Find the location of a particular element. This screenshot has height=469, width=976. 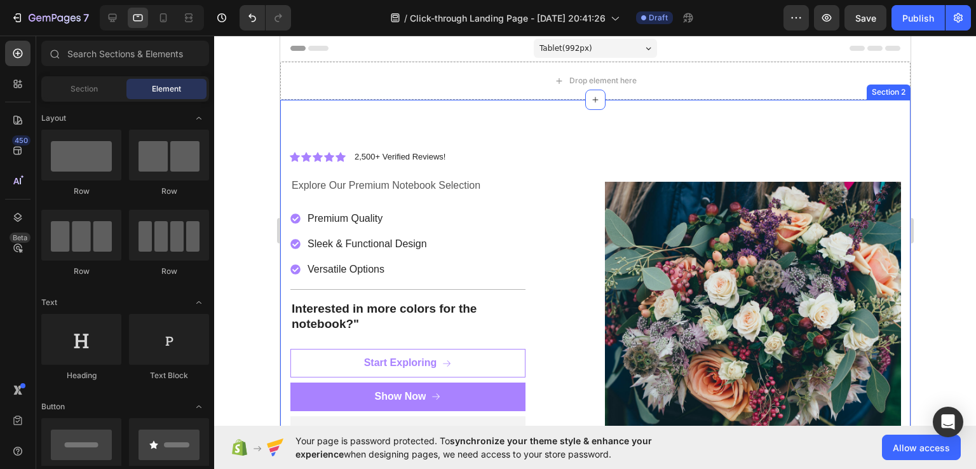

div: Section 2 is located at coordinates (608, 57).